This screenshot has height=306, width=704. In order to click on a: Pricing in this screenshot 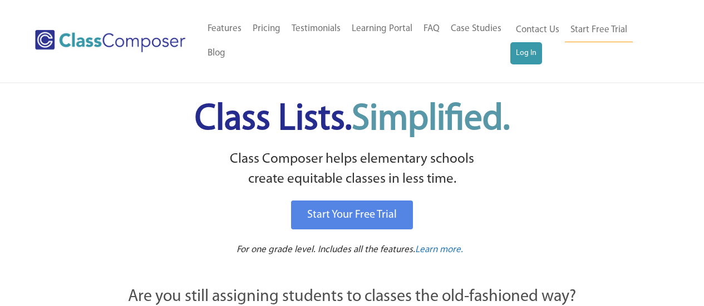, I will do `click(266, 29)`.